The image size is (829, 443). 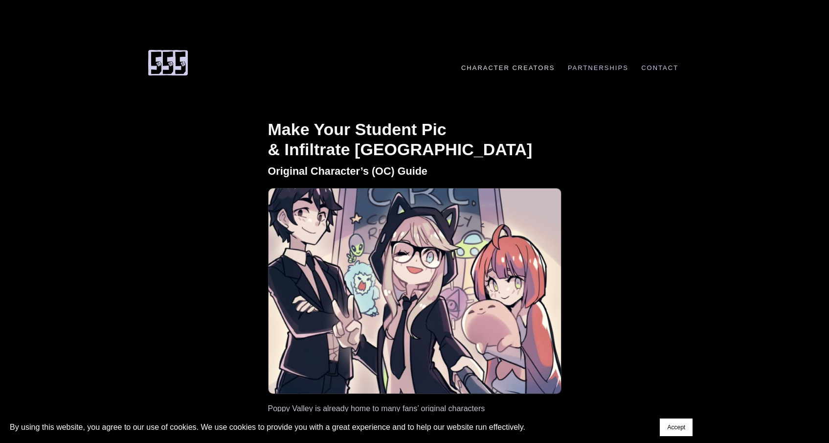 I want to click on img: 555 Comic, so click(x=168, y=63).